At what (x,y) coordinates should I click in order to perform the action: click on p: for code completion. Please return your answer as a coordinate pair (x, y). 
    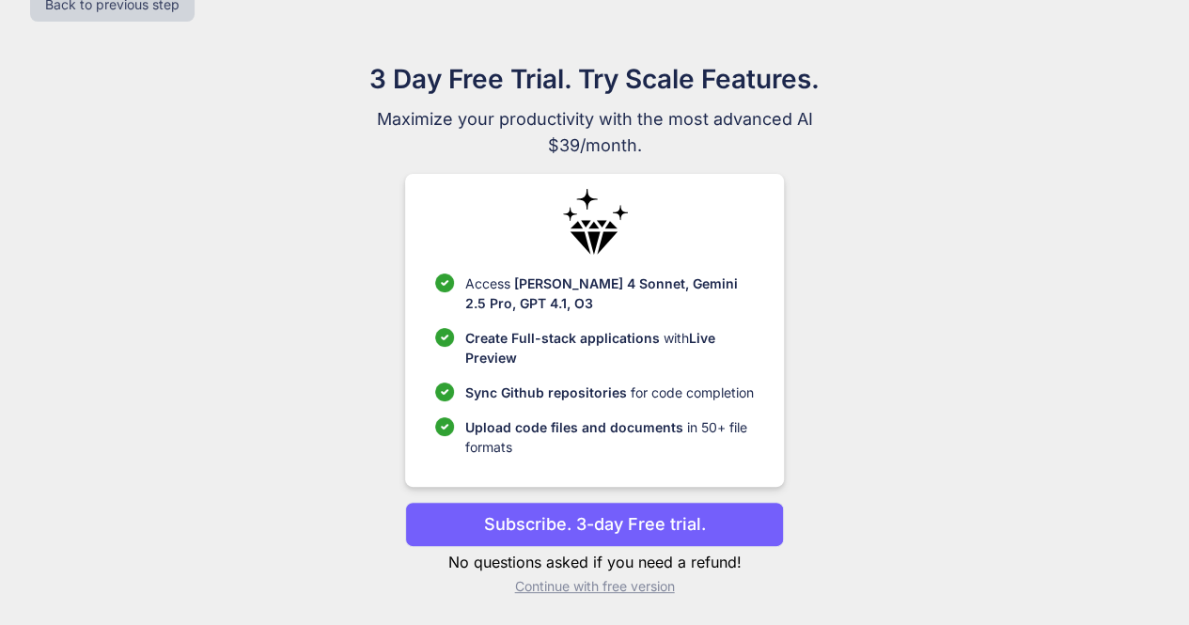
    Looking at the image, I should click on (609, 392).